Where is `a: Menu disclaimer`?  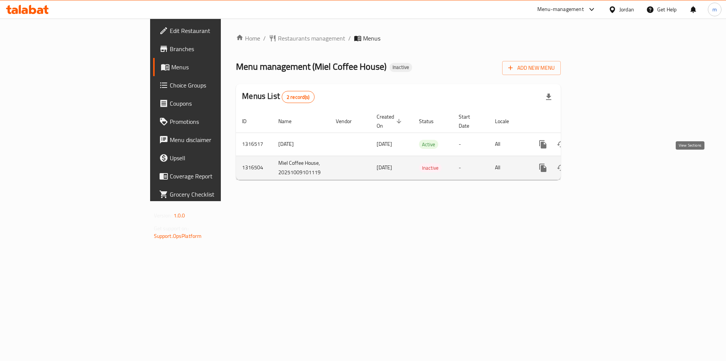 a: Menu disclaimer is located at coordinates (212, 140).